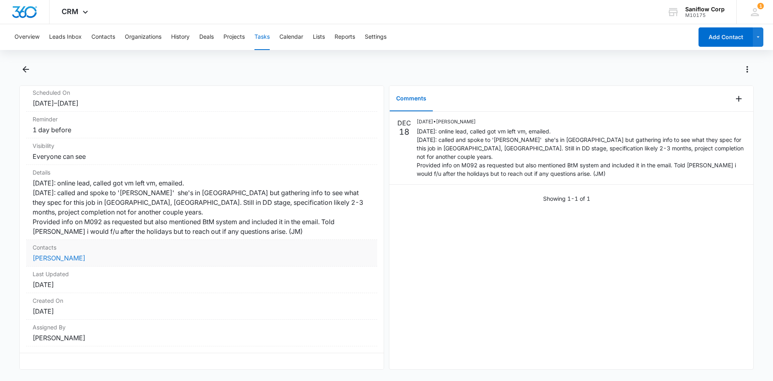 The image size is (773, 381). Describe the element at coordinates (404, 132) in the screenshot. I see `p: 18` at that location.